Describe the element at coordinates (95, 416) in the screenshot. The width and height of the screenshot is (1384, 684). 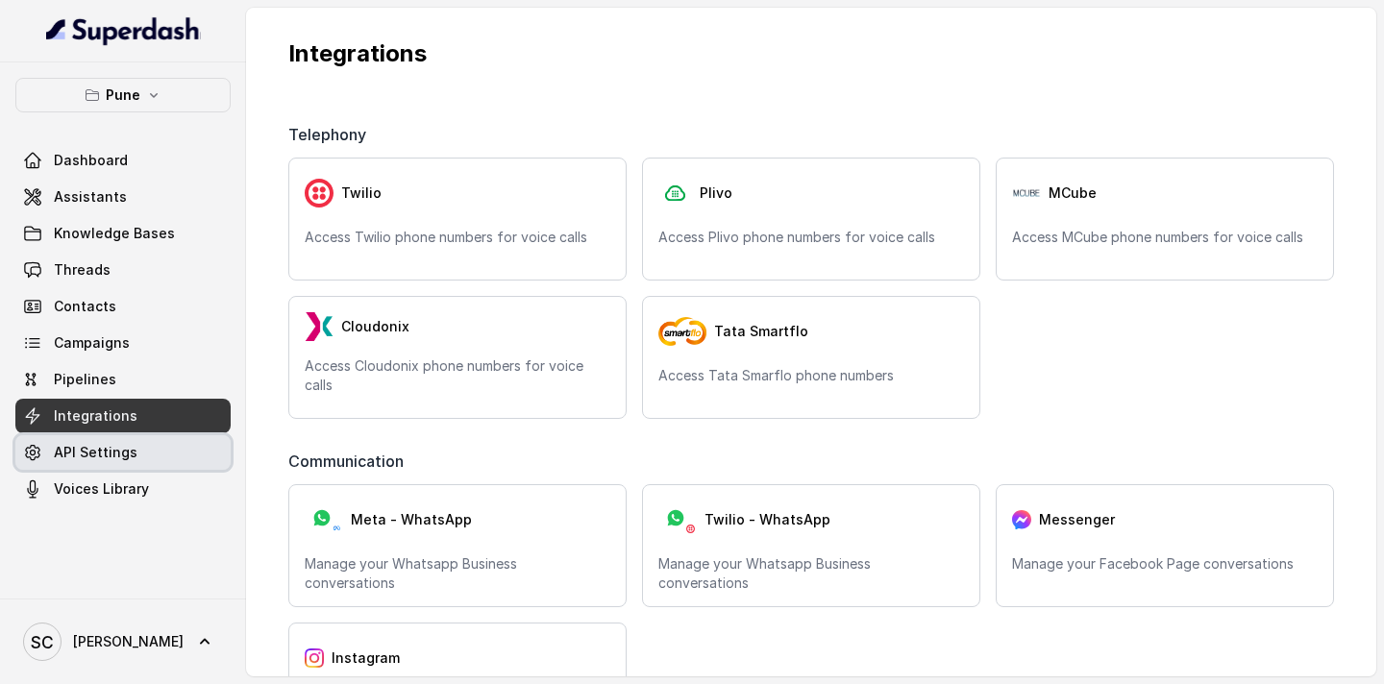
I see `span: Integrations` at that location.